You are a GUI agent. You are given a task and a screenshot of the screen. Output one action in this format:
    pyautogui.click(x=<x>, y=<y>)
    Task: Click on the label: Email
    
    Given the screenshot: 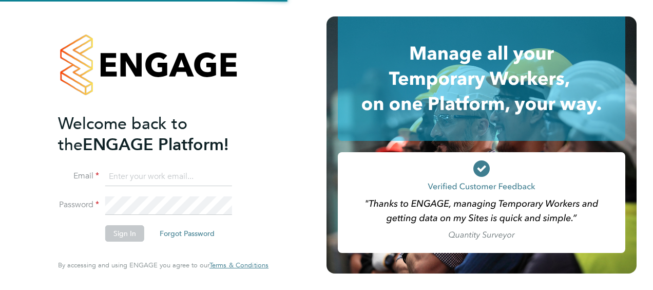 What is the action you would take?
    pyautogui.click(x=79, y=176)
    